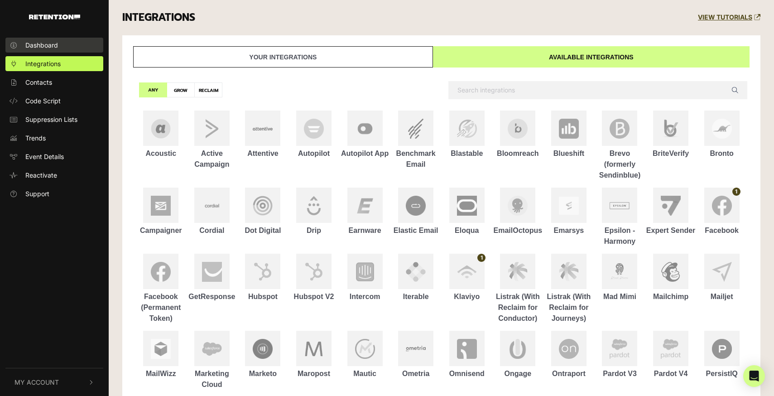 This screenshot has width=774, height=396. Describe the element at coordinates (51, 119) in the screenshot. I see `span: Suppression Lists` at that location.